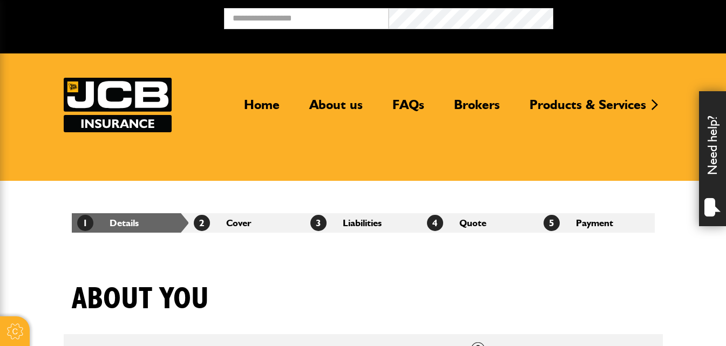 The width and height of the screenshot is (726, 346). What do you see at coordinates (318, 223) in the screenshot?
I see `span: 3` at bounding box center [318, 223].